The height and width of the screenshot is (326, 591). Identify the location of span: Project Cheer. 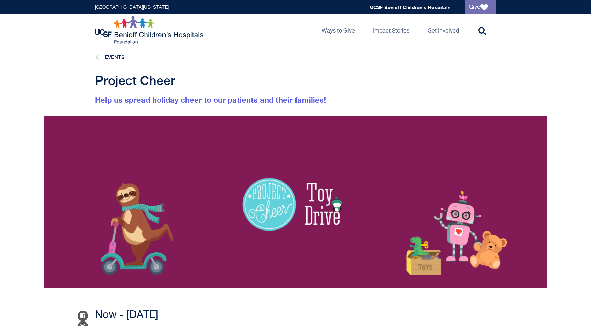
(135, 80).